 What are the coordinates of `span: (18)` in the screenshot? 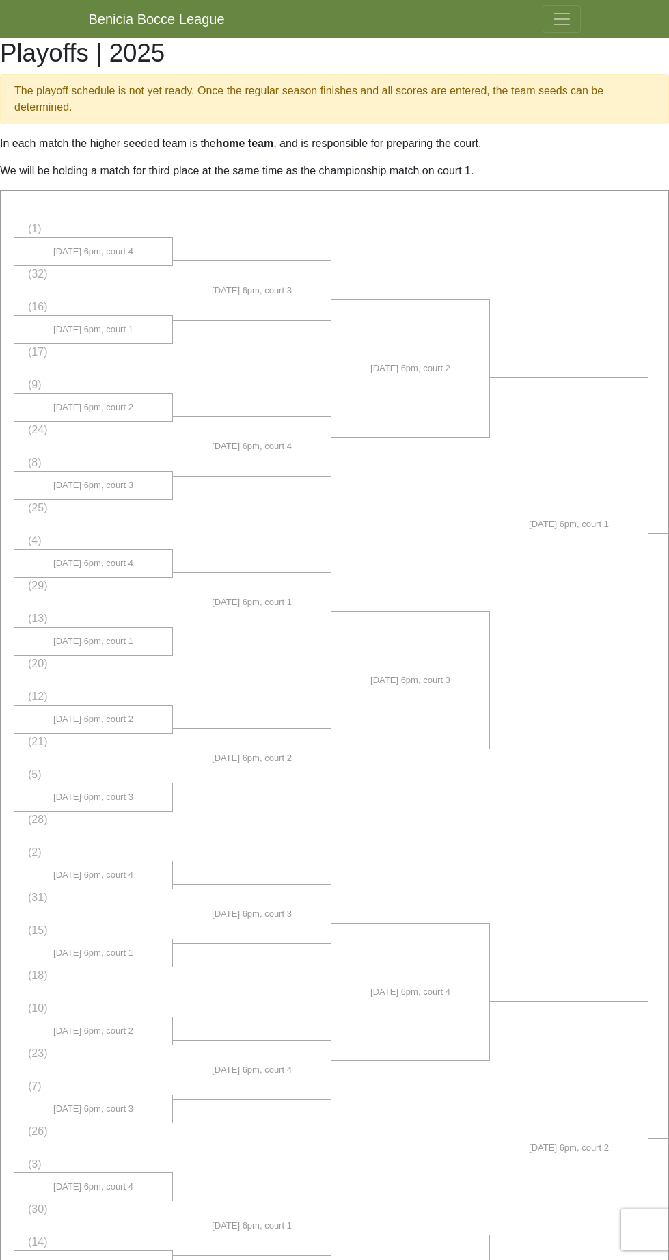 It's located at (38, 975).